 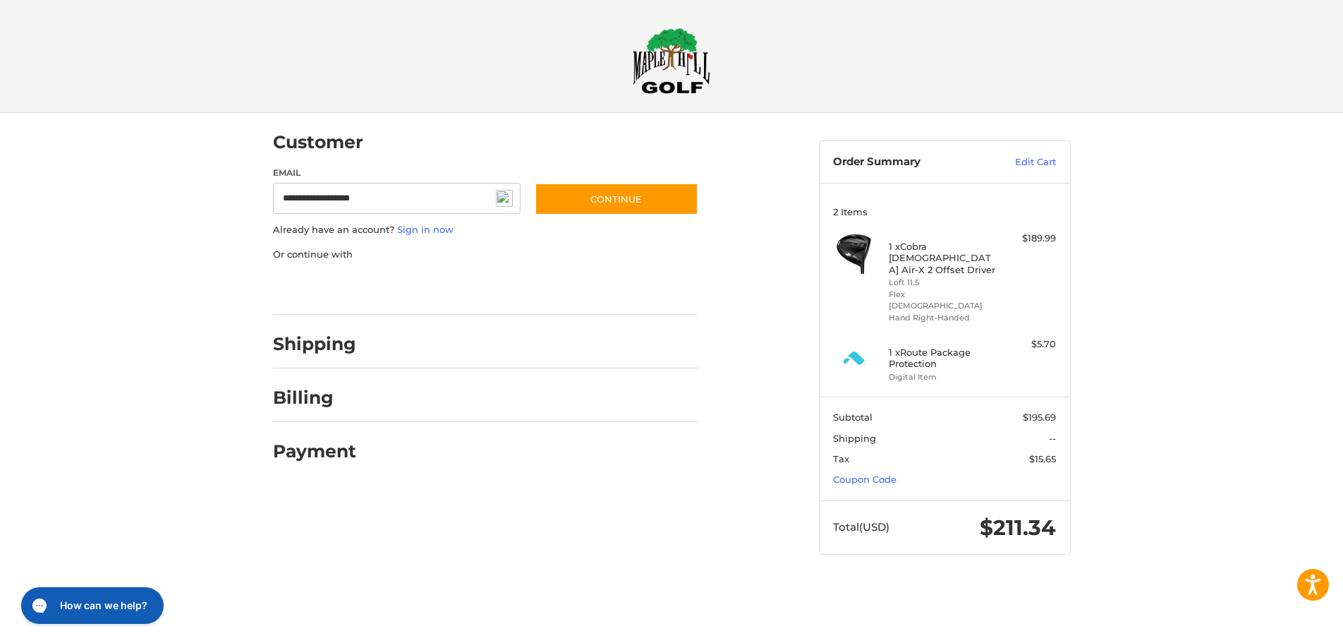 What do you see at coordinates (1018, 527) in the screenshot?
I see `span: $211.34` at bounding box center [1018, 527].